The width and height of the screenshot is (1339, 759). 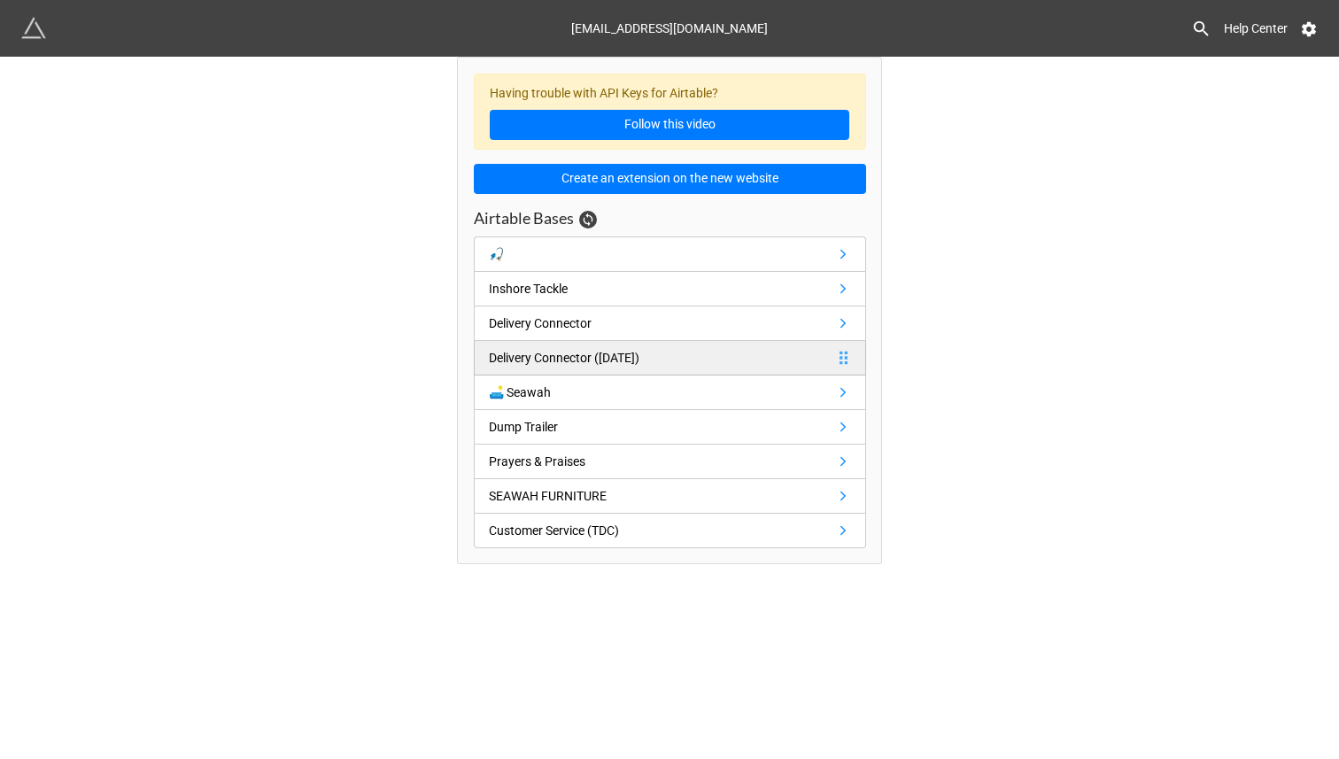 What do you see at coordinates (669, 496) in the screenshot?
I see `a: SEAWAH FURNITURE` at bounding box center [669, 496].